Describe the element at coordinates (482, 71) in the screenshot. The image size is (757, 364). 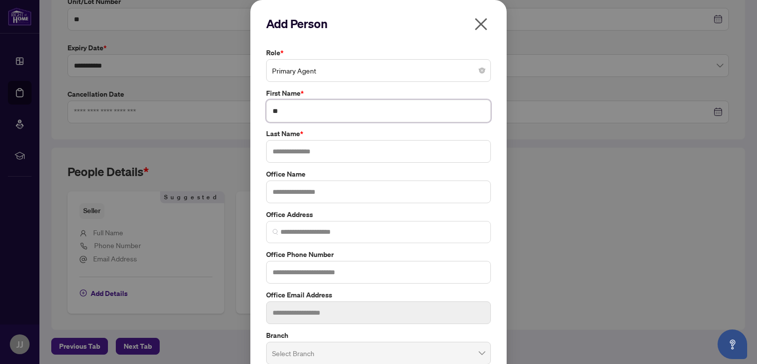
I see `span: close-circle` at that location.